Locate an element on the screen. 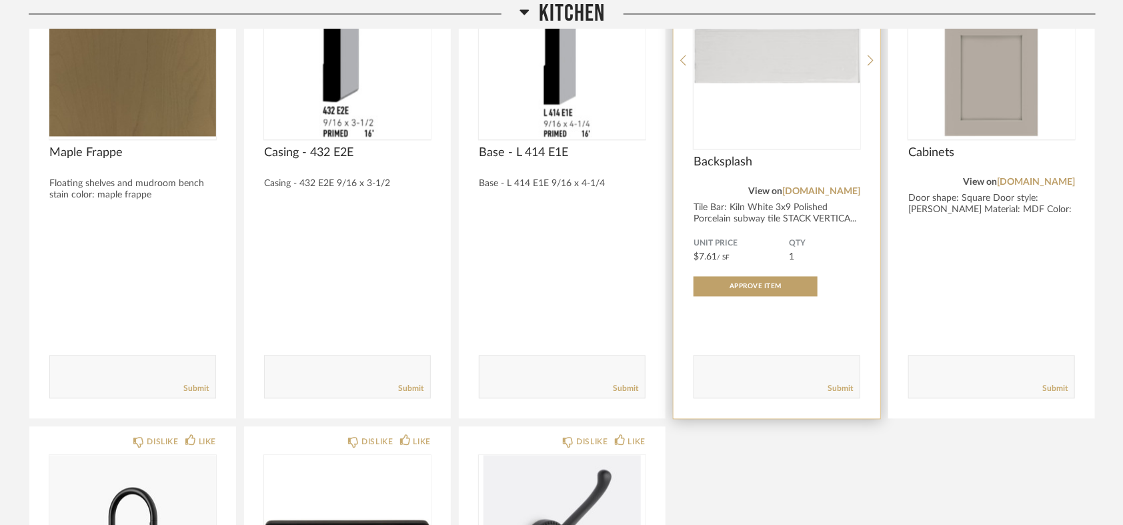  span: Cabinets is located at coordinates (992, 153).